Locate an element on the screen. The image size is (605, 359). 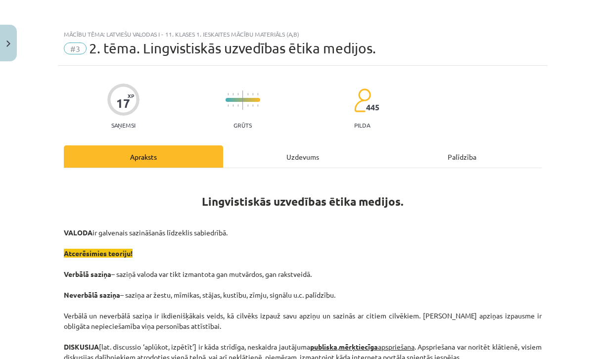
p: pilda is located at coordinates (362, 125).